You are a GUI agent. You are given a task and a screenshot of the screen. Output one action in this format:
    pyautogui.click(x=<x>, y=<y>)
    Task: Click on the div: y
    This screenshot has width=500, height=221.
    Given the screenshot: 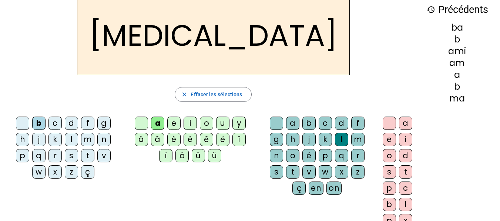 What is the action you would take?
    pyautogui.click(x=239, y=124)
    